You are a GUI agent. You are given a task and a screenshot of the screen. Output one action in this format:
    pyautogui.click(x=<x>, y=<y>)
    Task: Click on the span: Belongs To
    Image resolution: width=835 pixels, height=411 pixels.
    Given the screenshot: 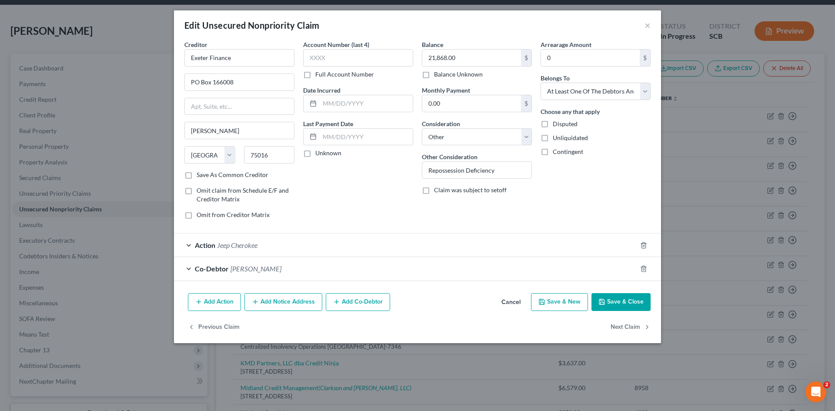 What is the action you would take?
    pyautogui.click(x=555, y=78)
    